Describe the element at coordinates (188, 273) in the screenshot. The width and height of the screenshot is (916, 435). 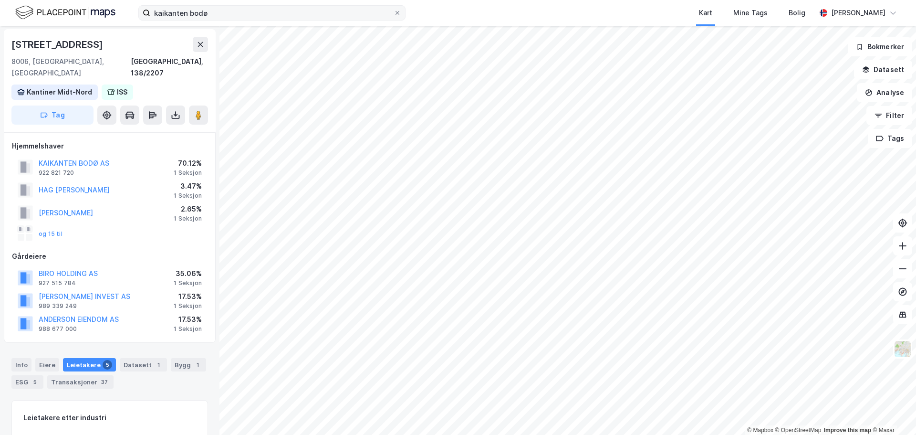
I see `div: 35.06%` at that location.